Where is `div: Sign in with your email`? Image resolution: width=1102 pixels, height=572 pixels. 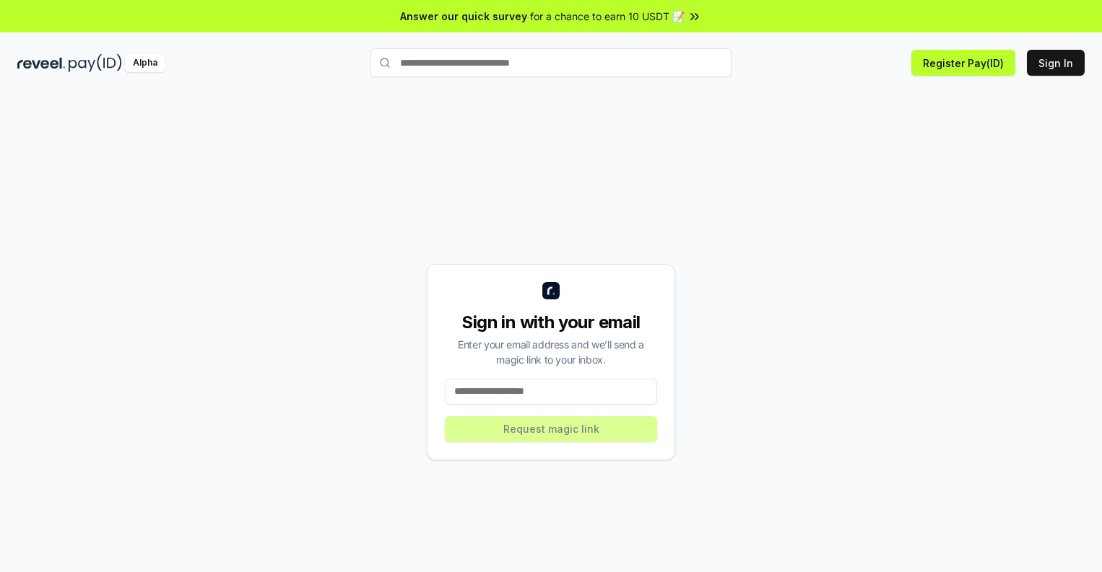
div: Sign in with your email is located at coordinates (551, 323).